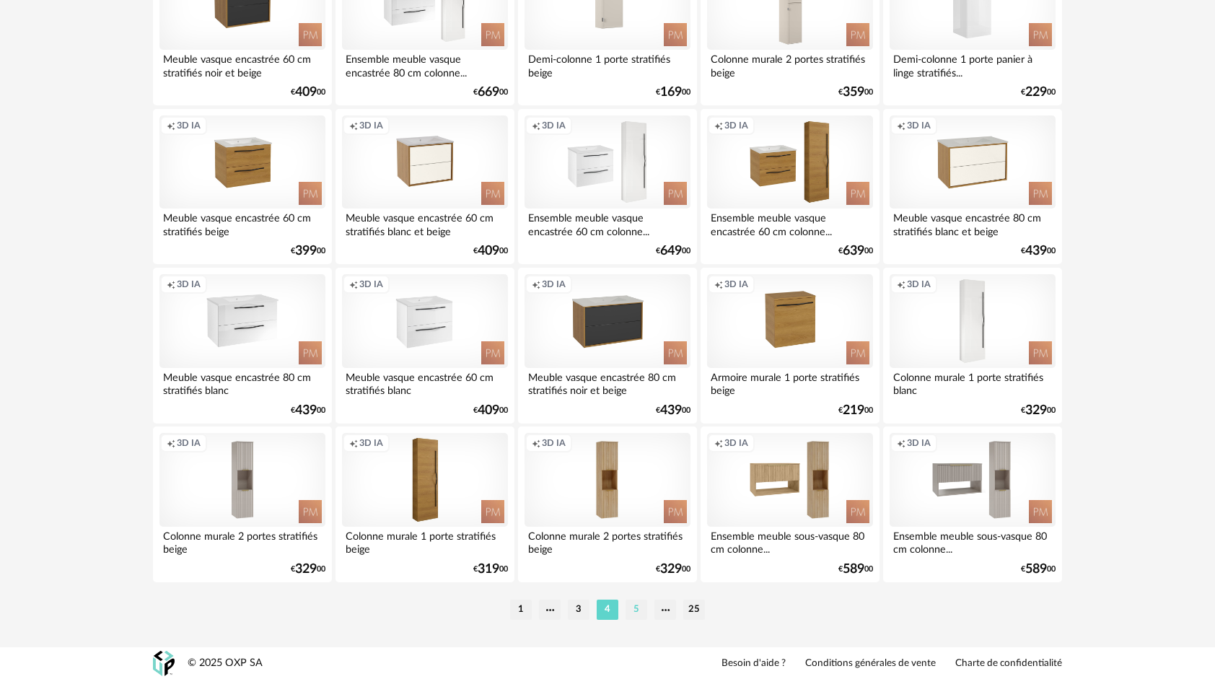 This screenshot has width=1215, height=679. Describe the element at coordinates (425, 64) in the screenshot. I see `div: Ensemble meuble vasque encastrée 80 cm colonne...` at that location.